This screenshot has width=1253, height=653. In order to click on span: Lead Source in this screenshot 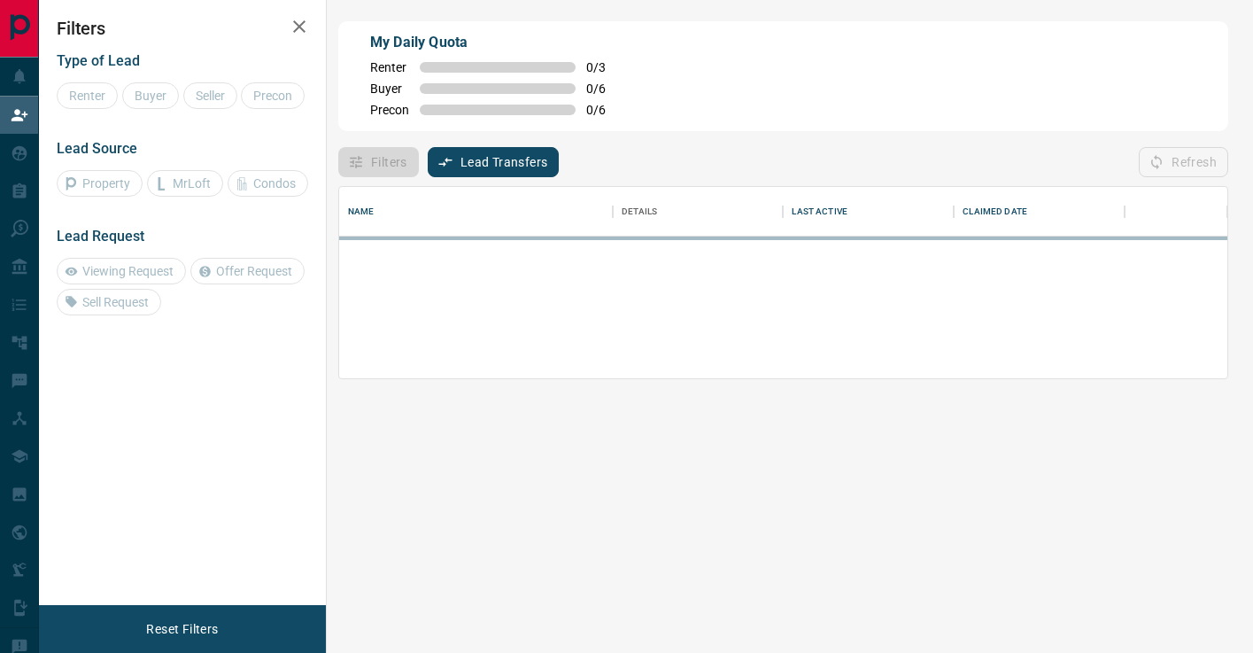, I will do `click(97, 148)`.